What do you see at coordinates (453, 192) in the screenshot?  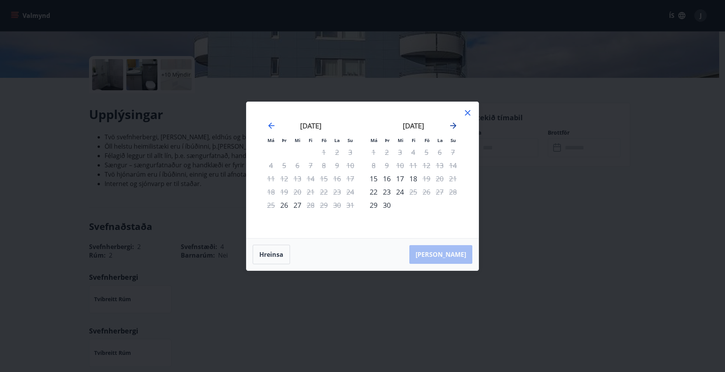 I see `td: Not available. sunnudagur, 28. september 2025` at bounding box center [453, 192].